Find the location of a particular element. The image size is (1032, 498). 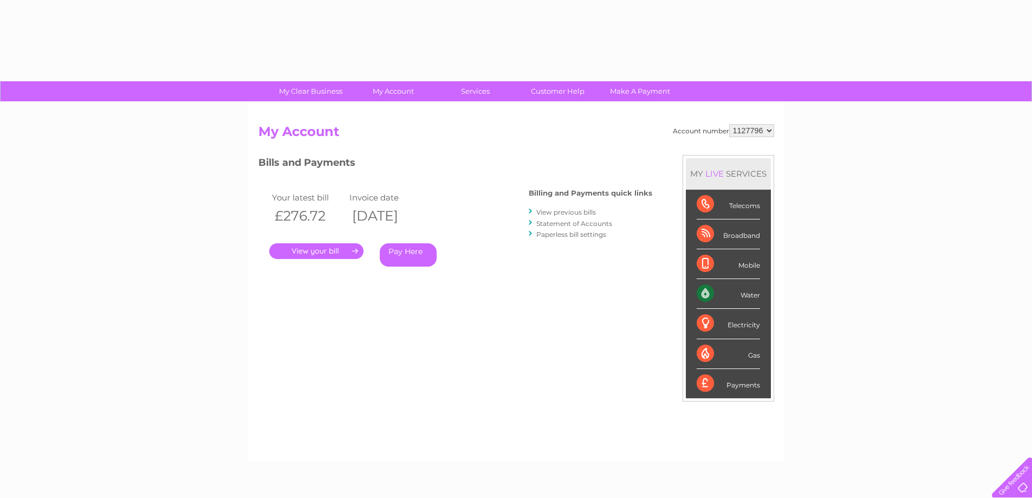

div: Mobile is located at coordinates (728, 264).